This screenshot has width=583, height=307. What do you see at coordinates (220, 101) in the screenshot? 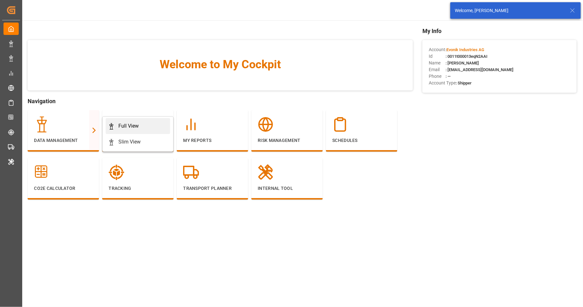
I see `span: Navigation` at bounding box center [220, 101].